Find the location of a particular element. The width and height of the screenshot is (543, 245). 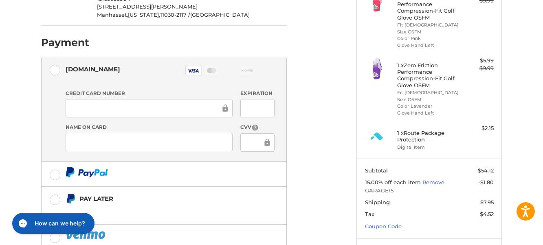

span: 15.00% off each item is located at coordinates (393, 182).